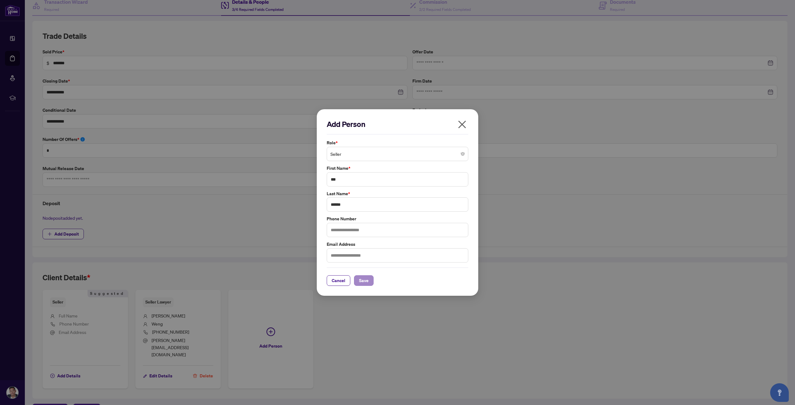  Describe the element at coordinates (398, 219) in the screenshot. I see `label: Phone Number` at that location.